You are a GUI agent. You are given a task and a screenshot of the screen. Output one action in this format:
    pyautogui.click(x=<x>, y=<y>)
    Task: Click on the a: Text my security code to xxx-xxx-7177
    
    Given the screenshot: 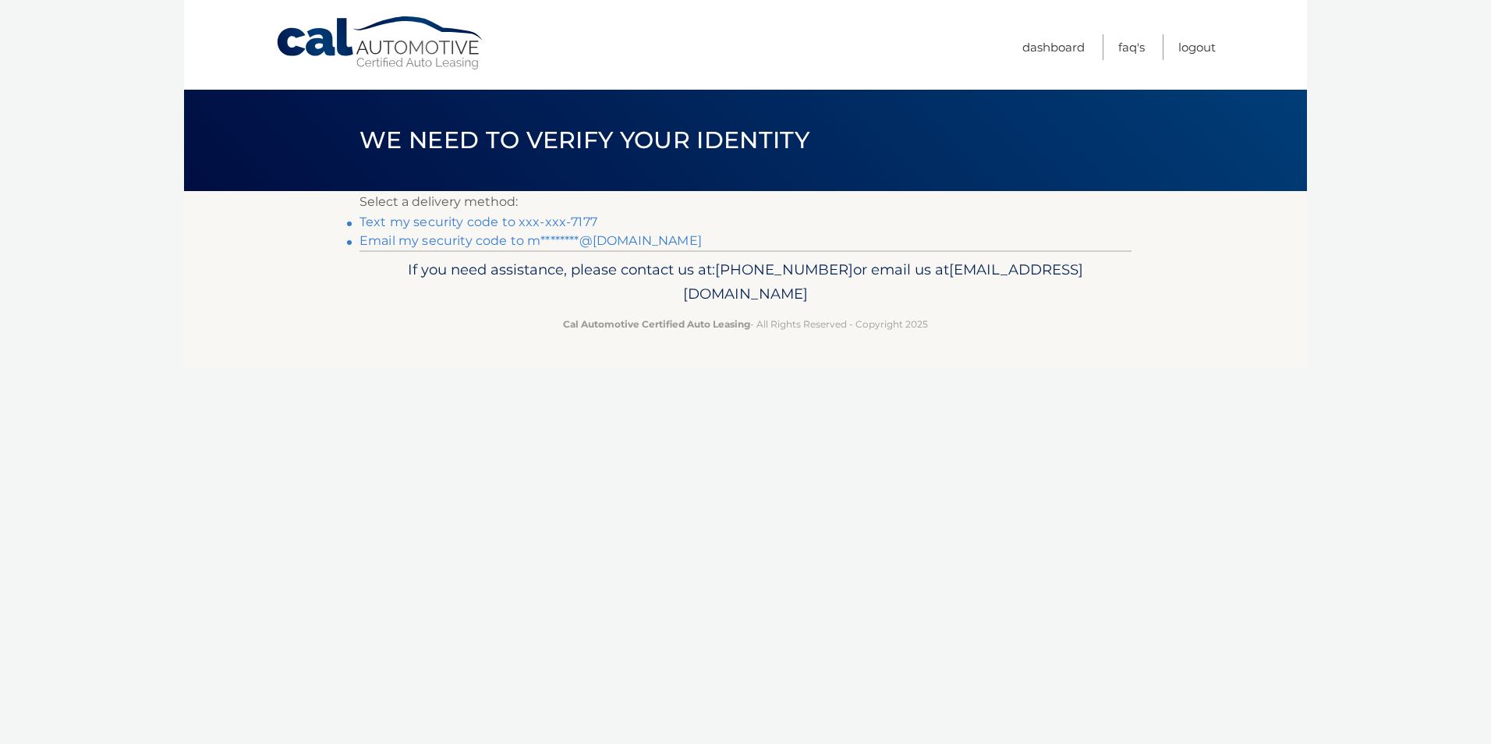 What is the action you would take?
    pyautogui.click(x=478, y=221)
    